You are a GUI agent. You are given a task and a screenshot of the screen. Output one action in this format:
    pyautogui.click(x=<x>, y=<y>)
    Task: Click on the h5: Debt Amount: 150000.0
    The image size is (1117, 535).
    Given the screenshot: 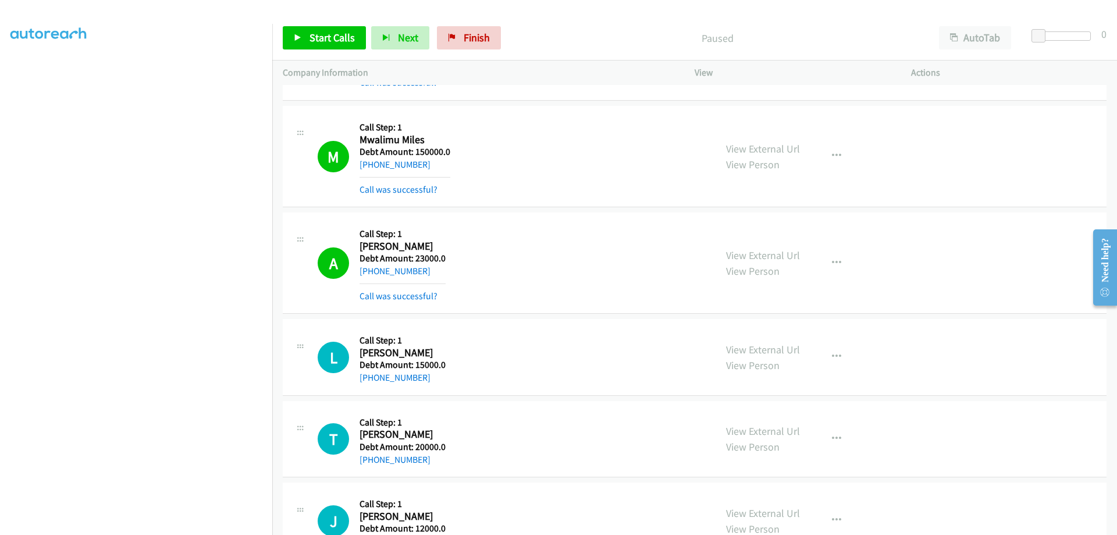 What is the action you would take?
    pyautogui.click(x=405, y=152)
    